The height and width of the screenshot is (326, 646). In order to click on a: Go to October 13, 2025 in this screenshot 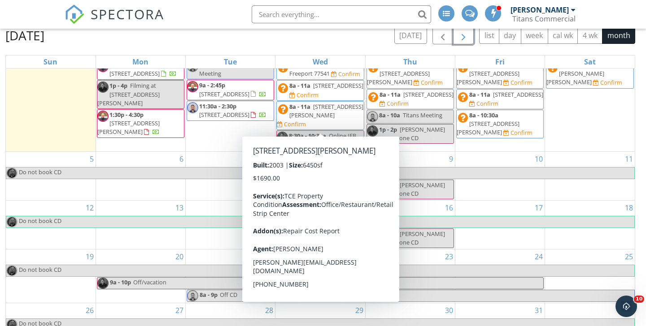, I will do `click(179, 208)`.